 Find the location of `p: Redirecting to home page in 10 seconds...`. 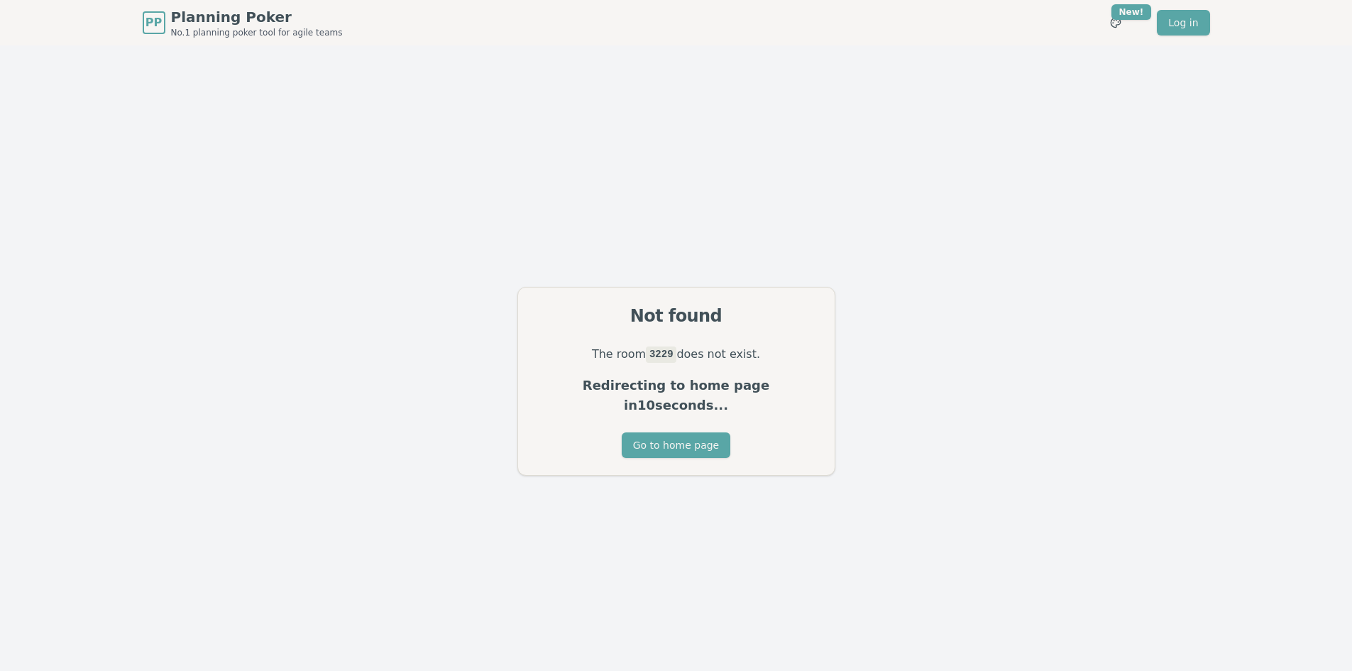

p: Redirecting to home page in 10 seconds... is located at coordinates (676, 395).